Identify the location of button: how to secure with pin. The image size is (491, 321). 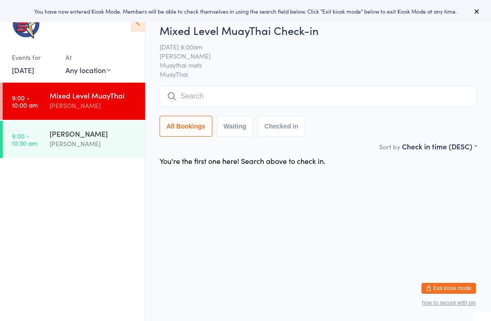
(448, 303).